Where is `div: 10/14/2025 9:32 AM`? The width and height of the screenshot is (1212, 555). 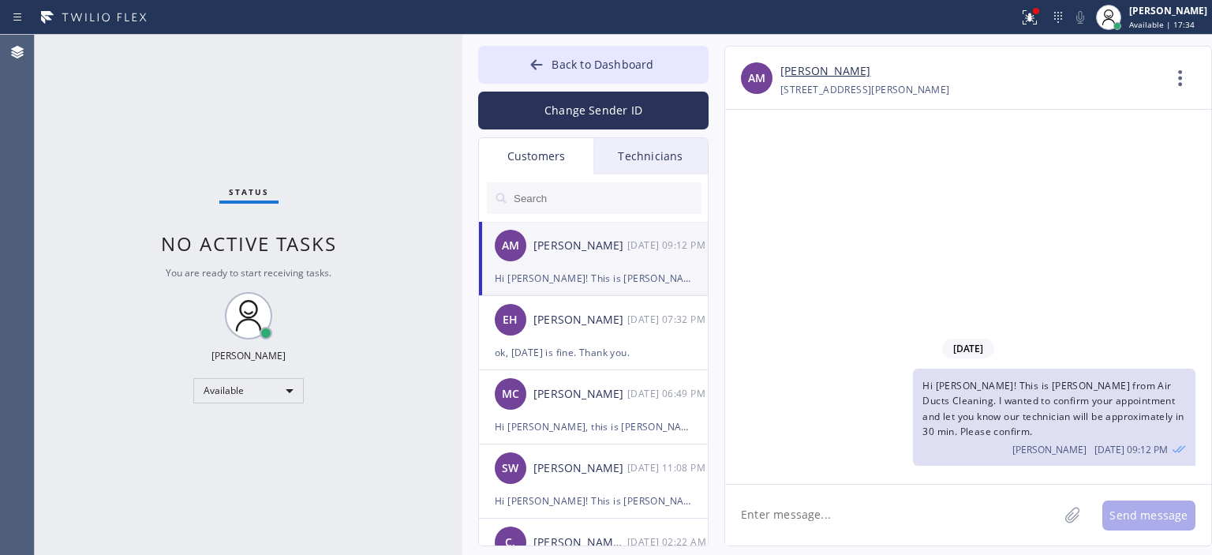 div: 10/14/2025 9:32 AM is located at coordinates (668, 319).